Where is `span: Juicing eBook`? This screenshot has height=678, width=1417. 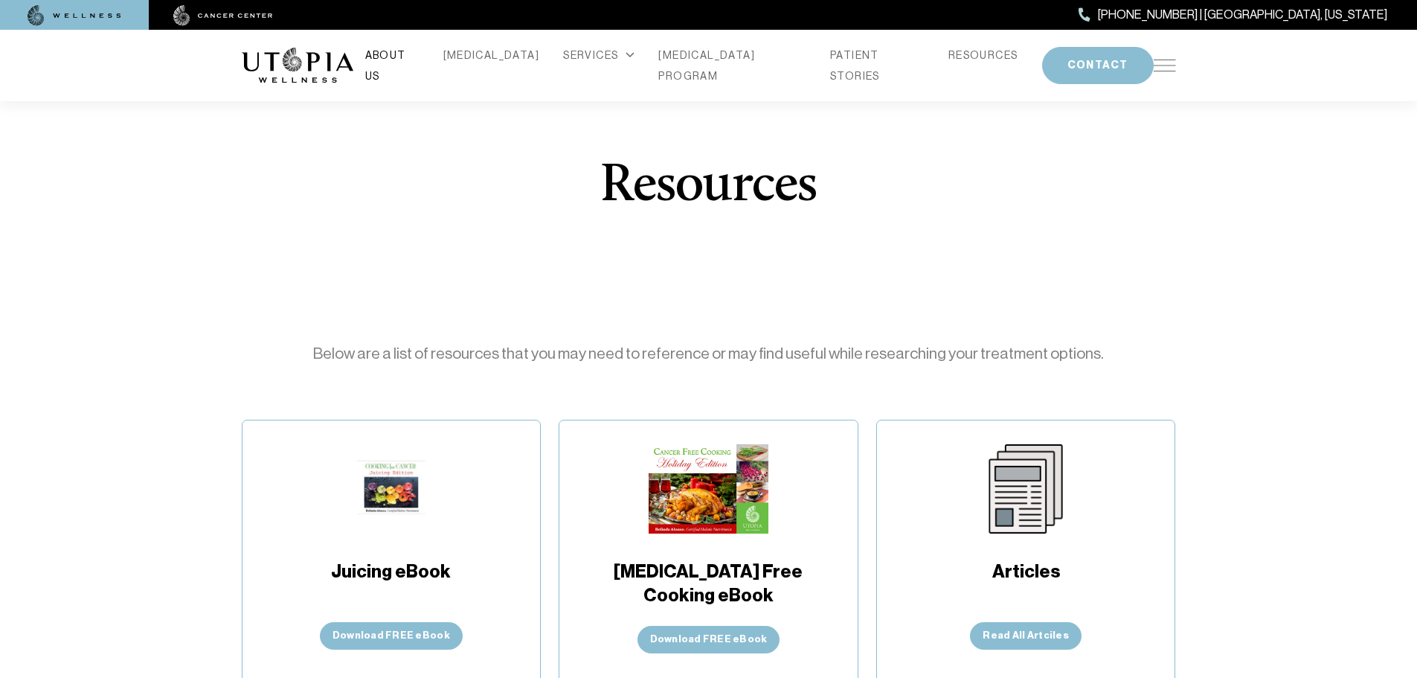 span: Juicing eBook is located at coordinates (390, 582).